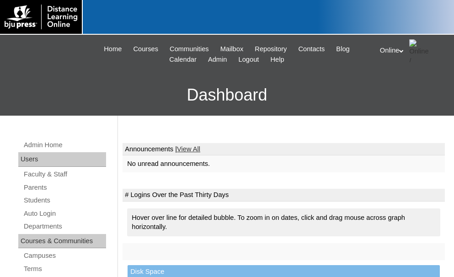  Describe the element at coordinates (421, 51) in the screenshot. I see `img: Online / Instructor` at that location.